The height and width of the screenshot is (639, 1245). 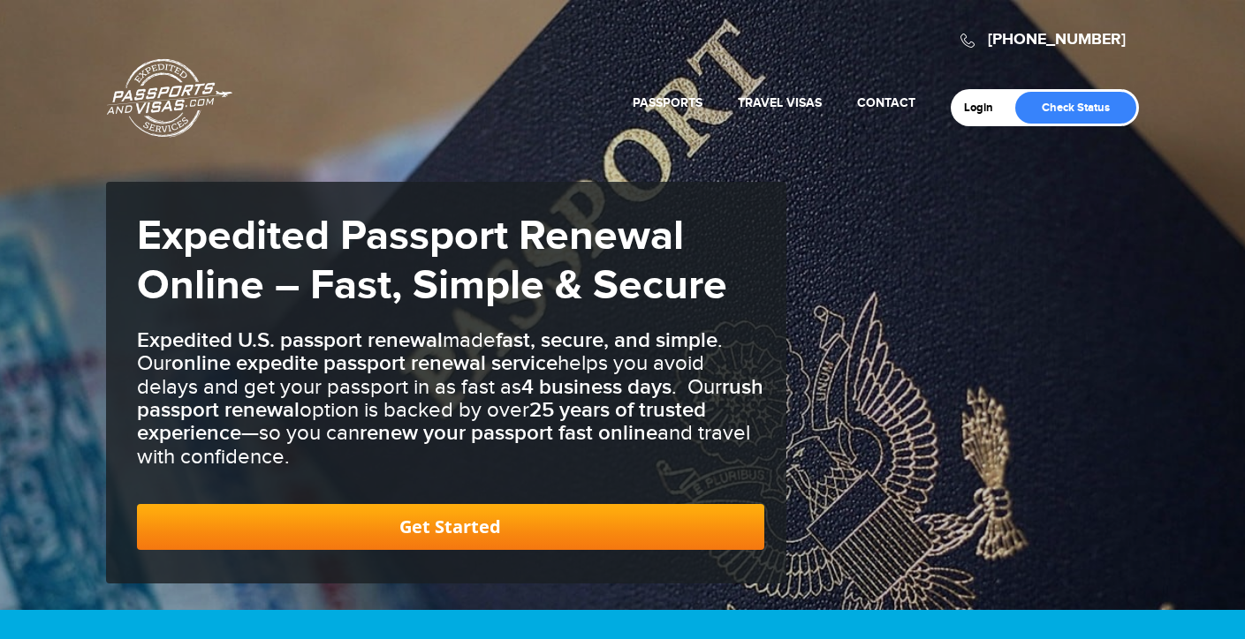 I want to click on a: Check Status, so click(x=1075, y=108).